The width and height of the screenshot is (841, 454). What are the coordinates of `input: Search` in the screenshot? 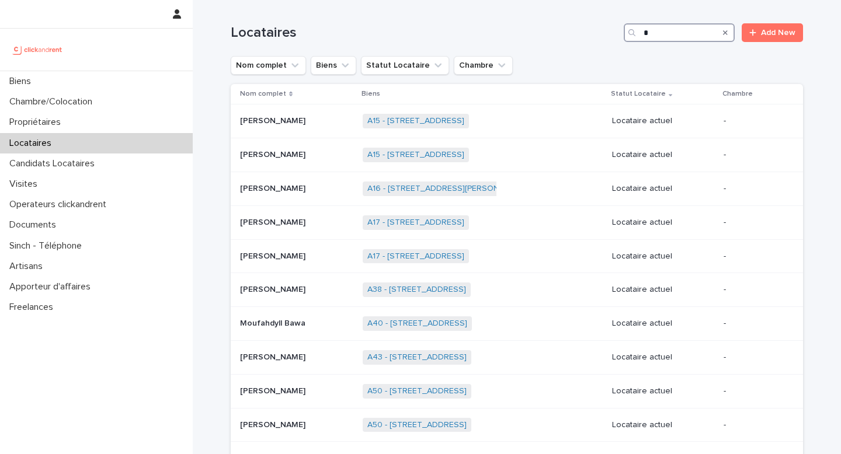 It's located at (679, 33).